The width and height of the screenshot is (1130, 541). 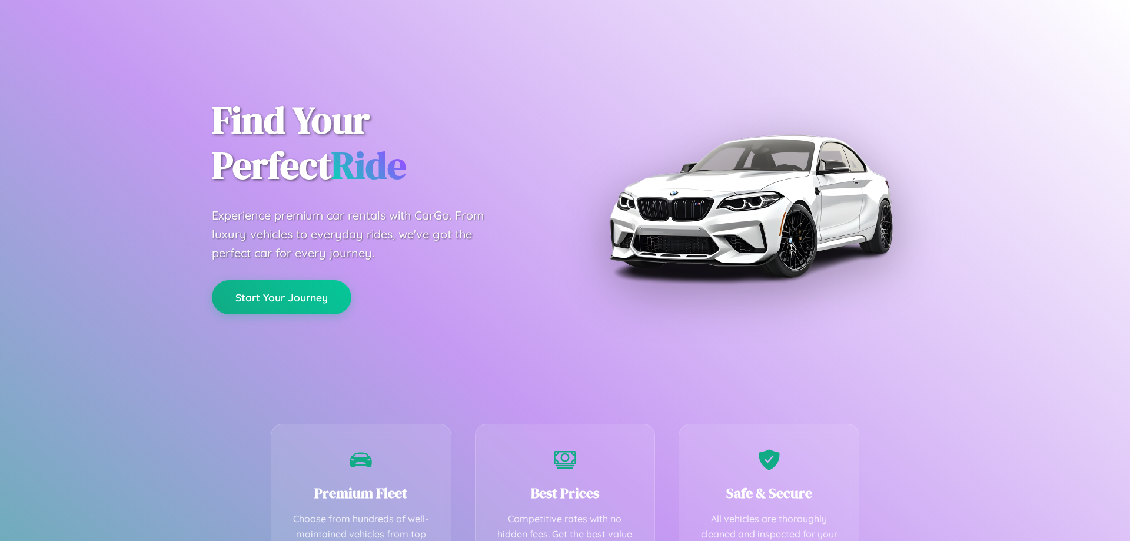 I want to click on img: Premium BMW car rental vehicle, so click(x=751, y=206).